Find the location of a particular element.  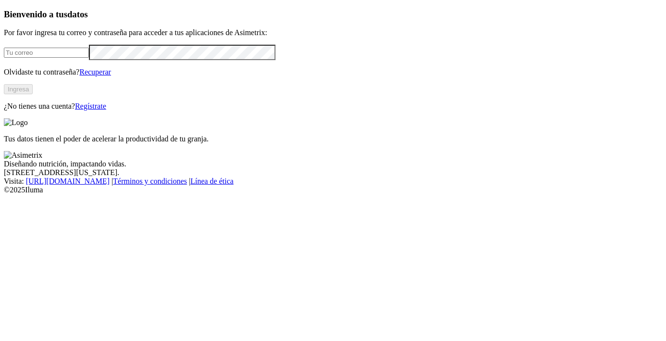

img: Asimetrix is located at coordinates (23, 155).